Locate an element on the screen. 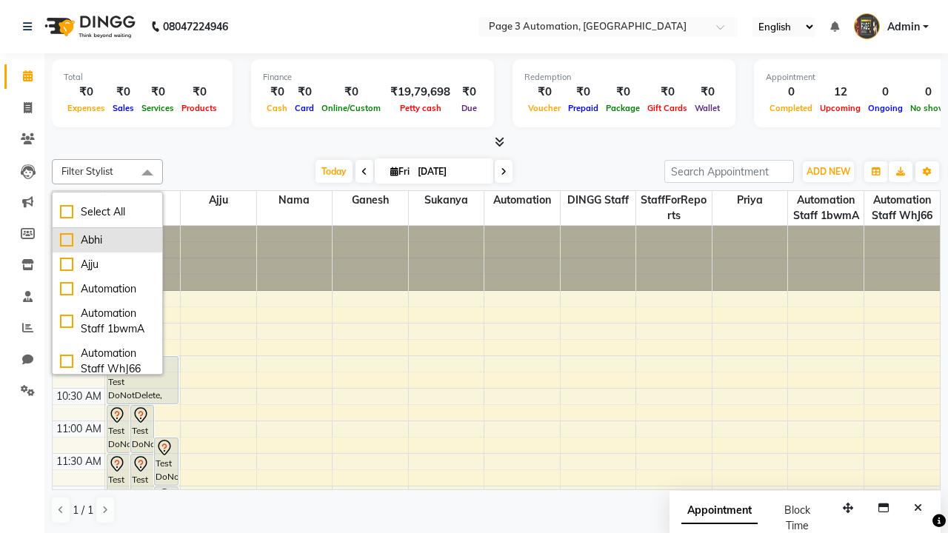  span: Package is located at coordinates (623, 108).